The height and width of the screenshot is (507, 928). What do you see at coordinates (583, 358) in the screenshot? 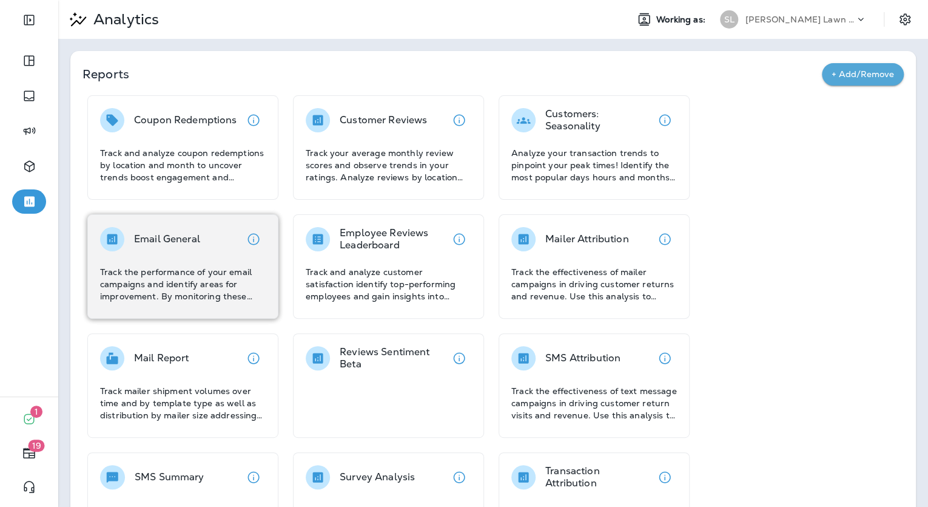
I see `p: SMS Attribution` at bounding box center [583, 358].